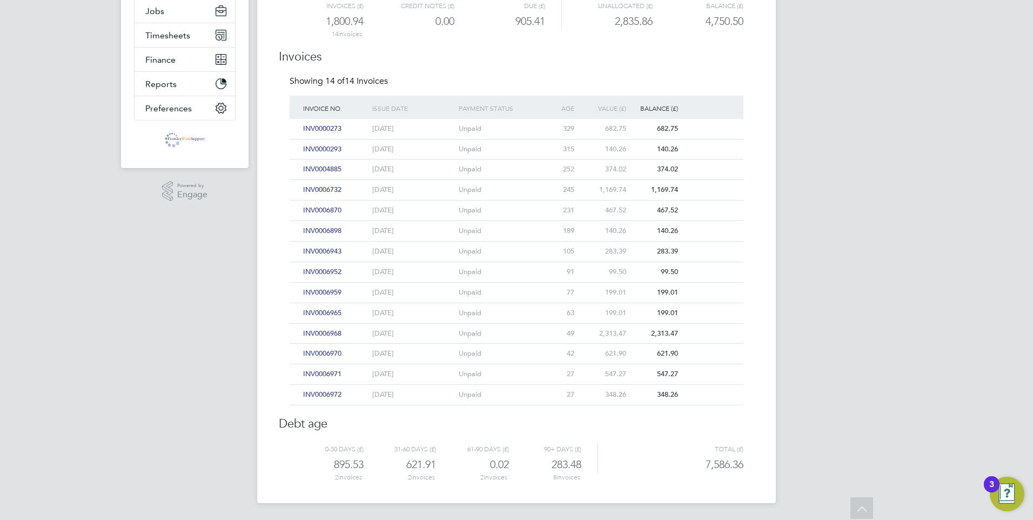 The image size is (1033, 520). What do you see at coordinates (155, 11) in the screenshot?
I see `span: Jobs` at bounding box center [155, 11].